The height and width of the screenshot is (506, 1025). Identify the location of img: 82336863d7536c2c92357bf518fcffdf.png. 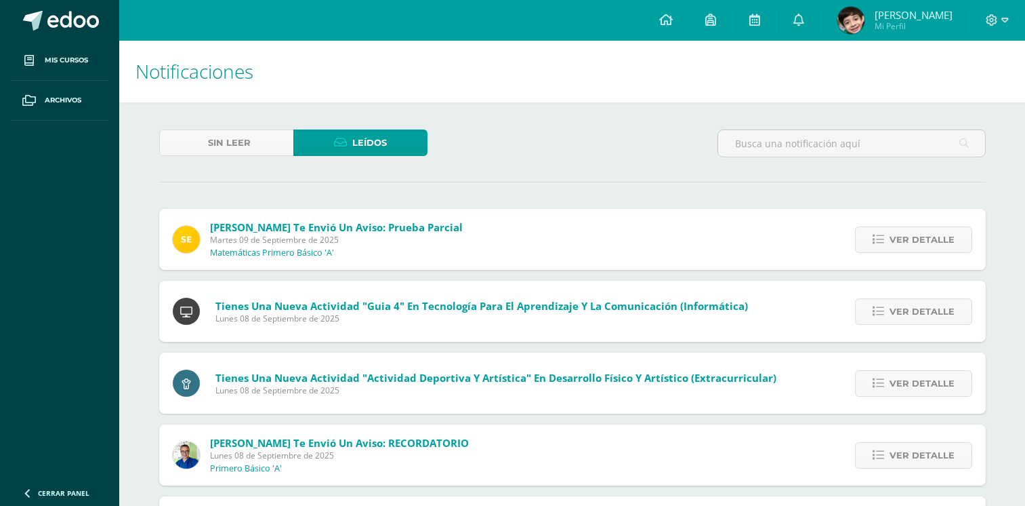
(851, 20).